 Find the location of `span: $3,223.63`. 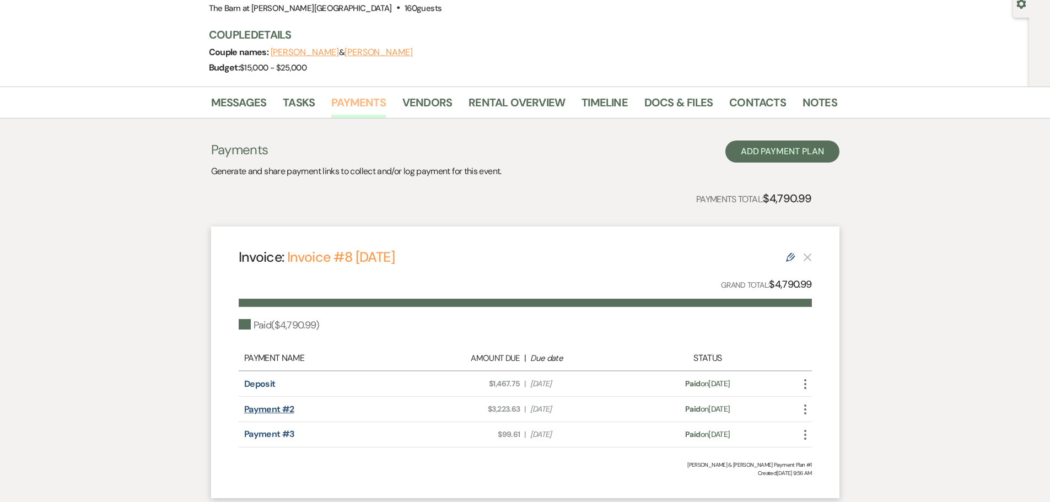

span: $3,223.63 is located at coordinates (469, 409).